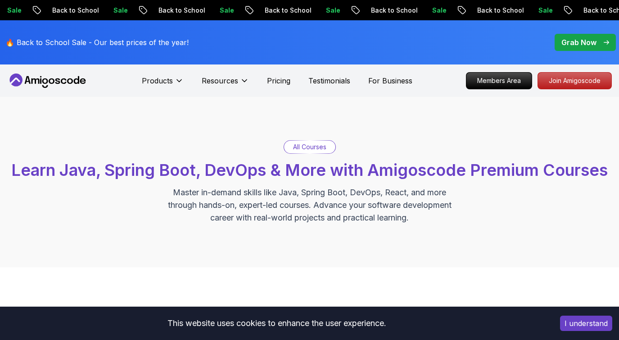  What do you see at coordinates (329, 81) in the screenshot?
I see `p: Testimonials` at bounding box center [329, 81].